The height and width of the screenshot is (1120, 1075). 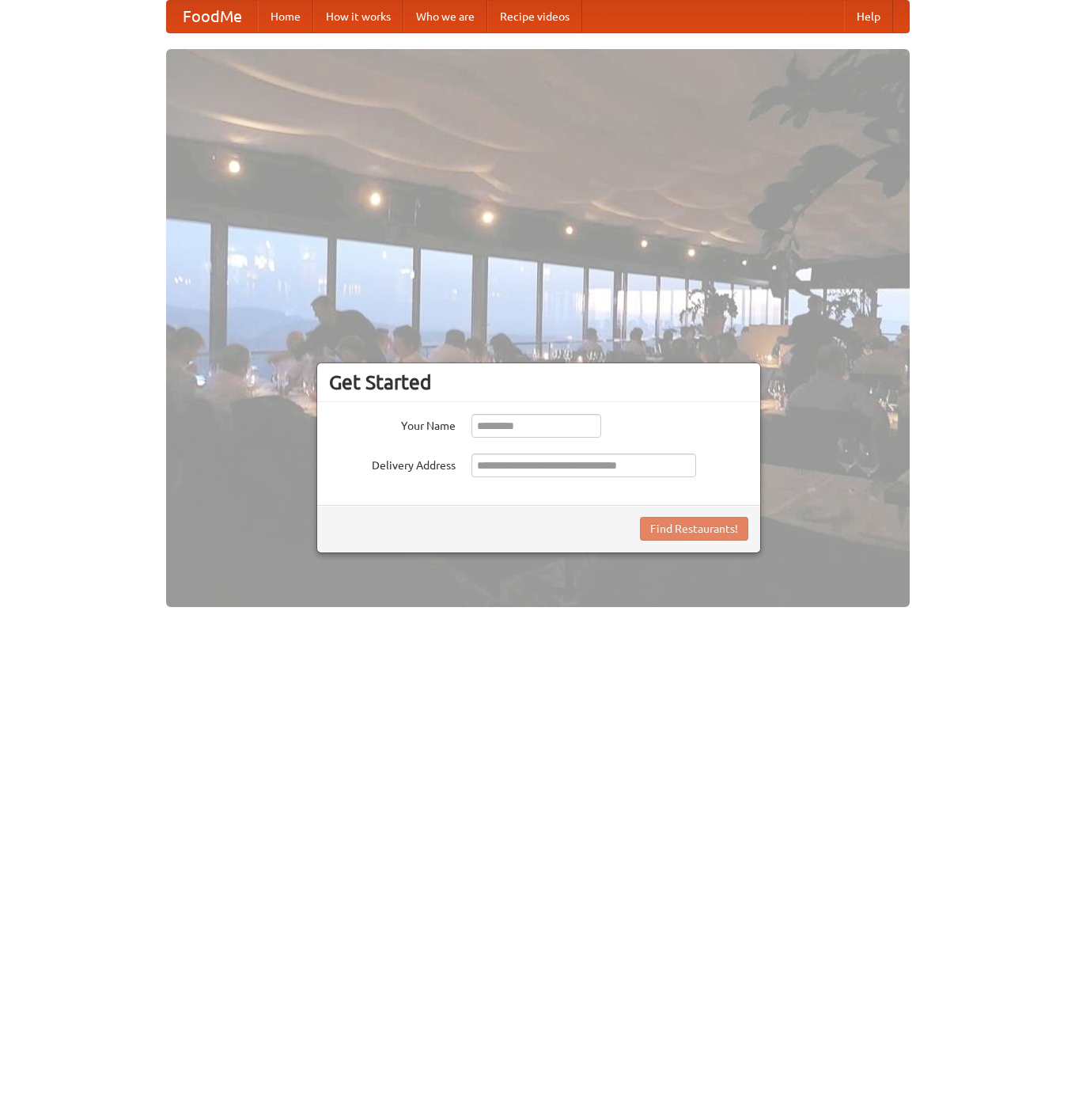 What do you see at coordinates (694, 529) in the screenshot?
I see `button: Find Restaurants!` at bounding box center [694, 529].